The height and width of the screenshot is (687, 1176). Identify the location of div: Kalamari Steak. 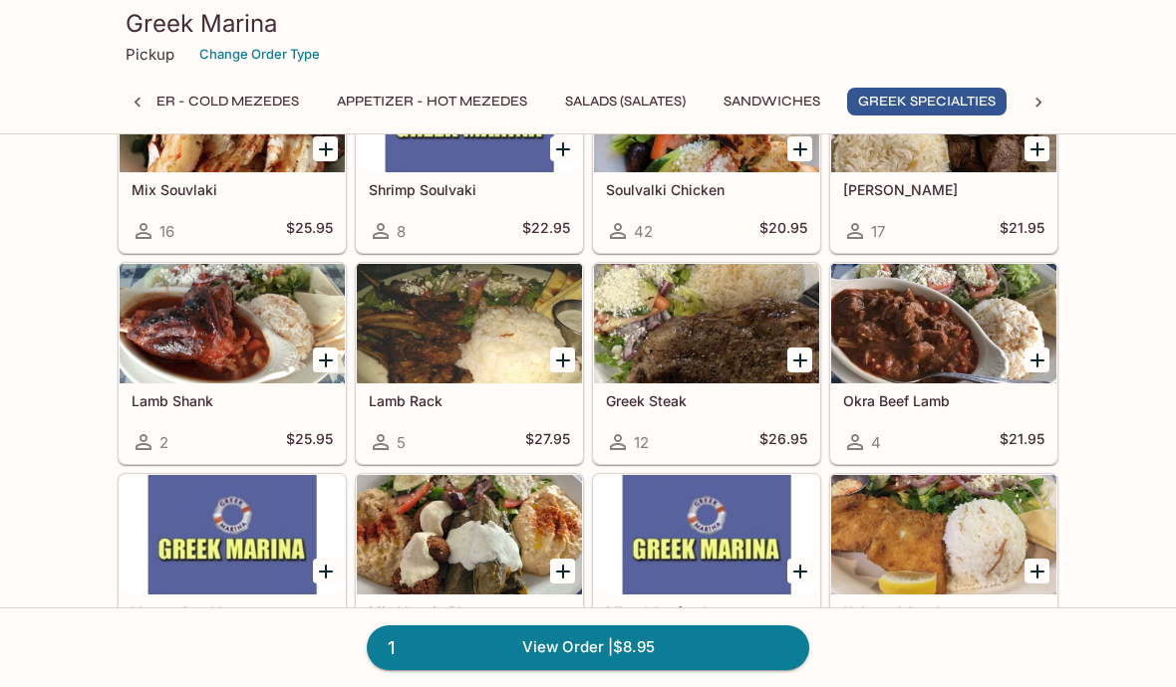
(944, 535).